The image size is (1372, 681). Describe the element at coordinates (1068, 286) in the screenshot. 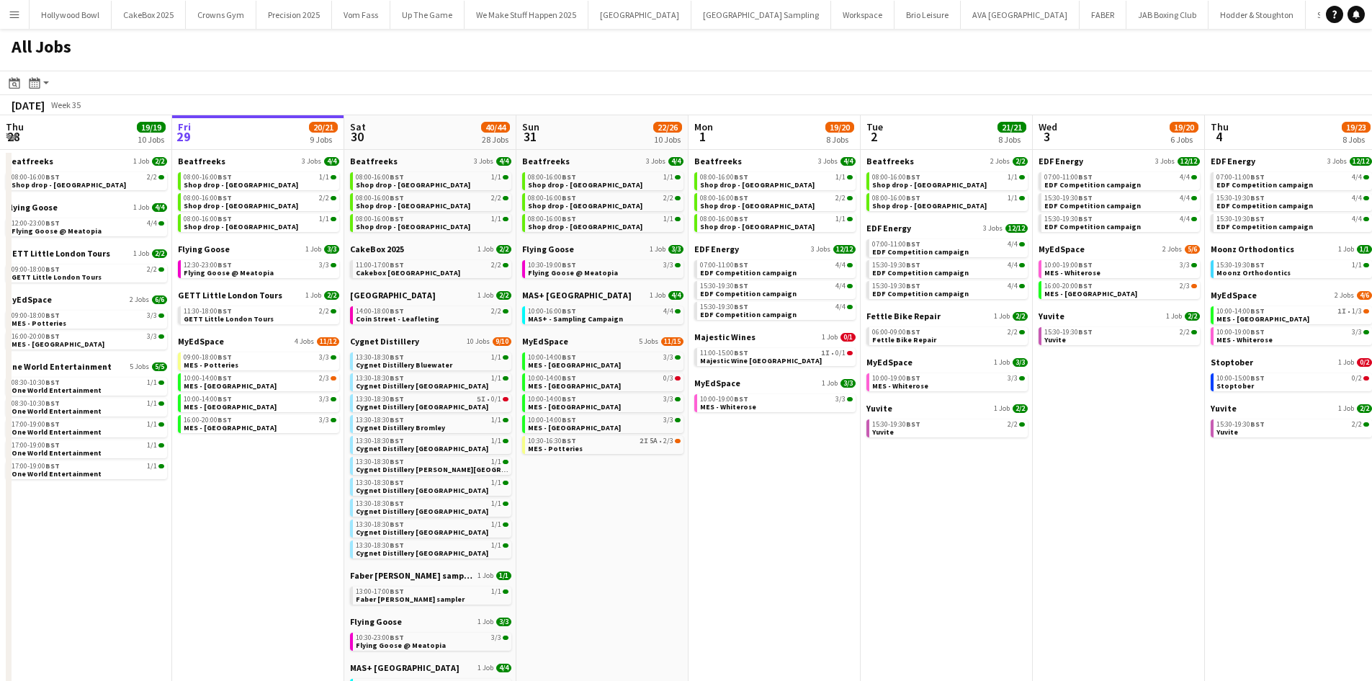

I see `span: 16:00-20:00` at that location.